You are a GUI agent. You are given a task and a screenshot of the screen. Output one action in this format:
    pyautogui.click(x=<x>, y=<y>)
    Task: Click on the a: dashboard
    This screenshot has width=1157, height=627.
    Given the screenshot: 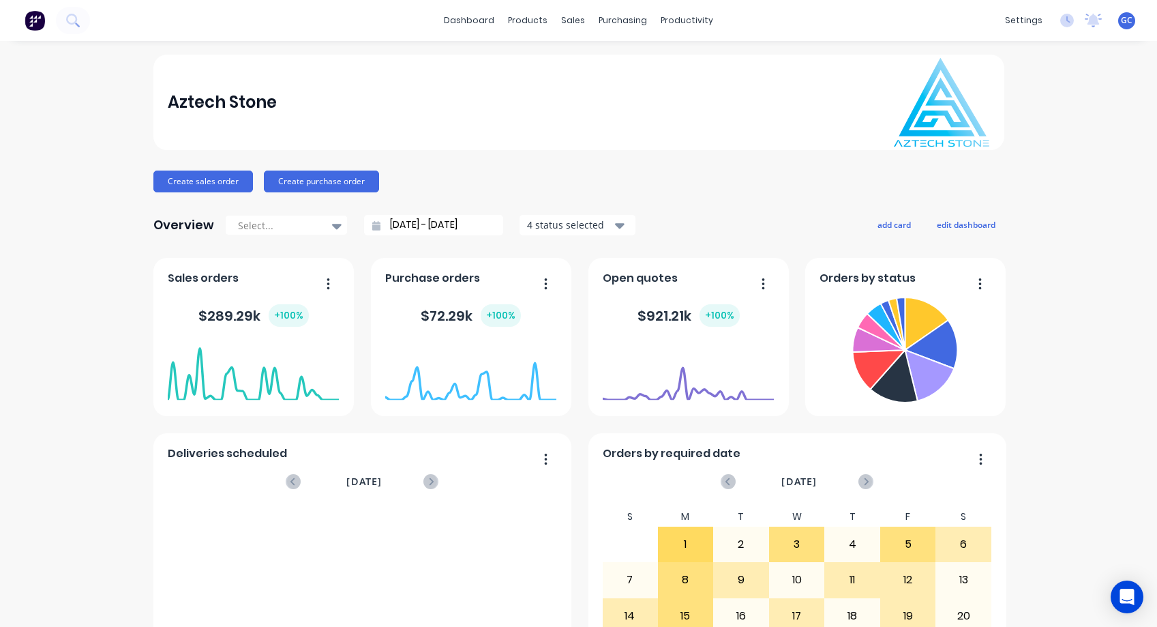 What is the action you would take?
    pyautogui.click(x=469, y=20)
    